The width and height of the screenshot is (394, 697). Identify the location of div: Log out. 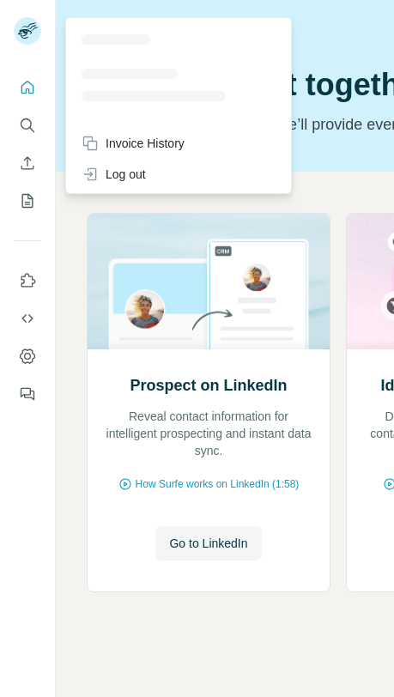
(113, 174).